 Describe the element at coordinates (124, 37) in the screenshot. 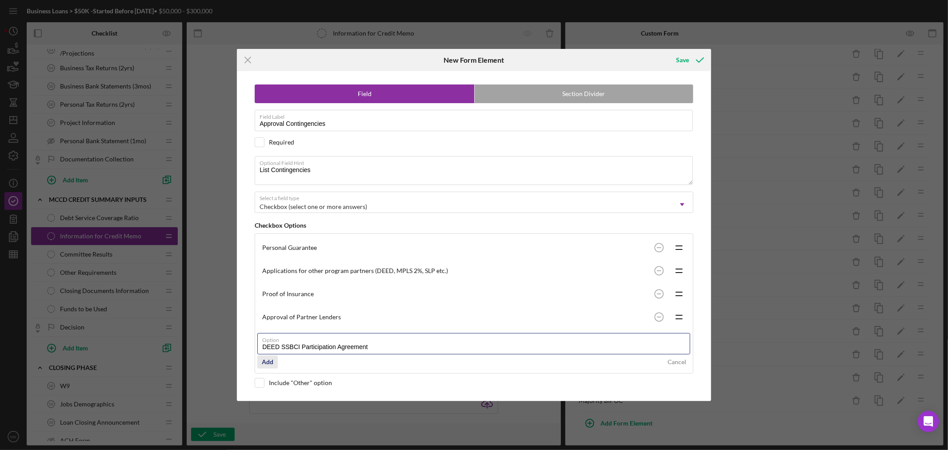

I see `body: Rich Text Area. Press ALT-0 for help.` at that location.